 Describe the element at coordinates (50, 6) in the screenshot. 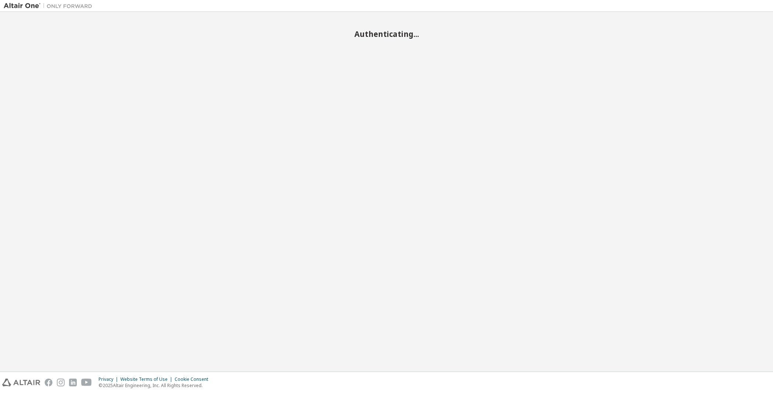

I see `img: Altair One` at that location.